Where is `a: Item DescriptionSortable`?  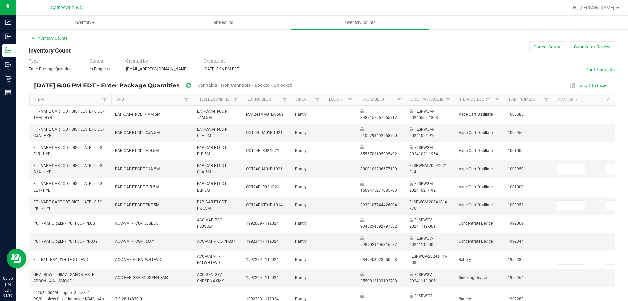
a: Item DescriptionSortable is located at coordinates (215, 99).